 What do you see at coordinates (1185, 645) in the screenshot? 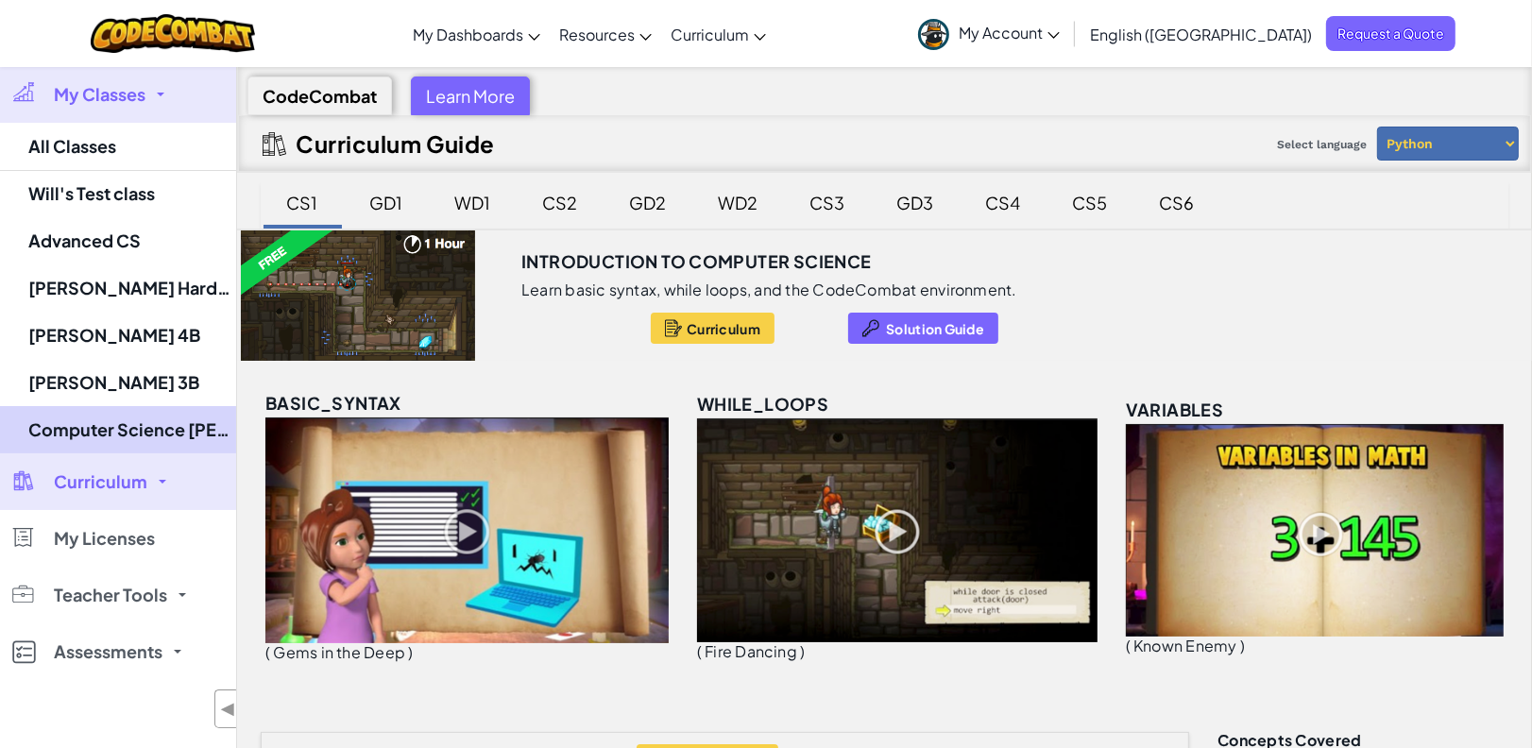
I see `span: Known Enemy` at bounding box center [1185, 645].